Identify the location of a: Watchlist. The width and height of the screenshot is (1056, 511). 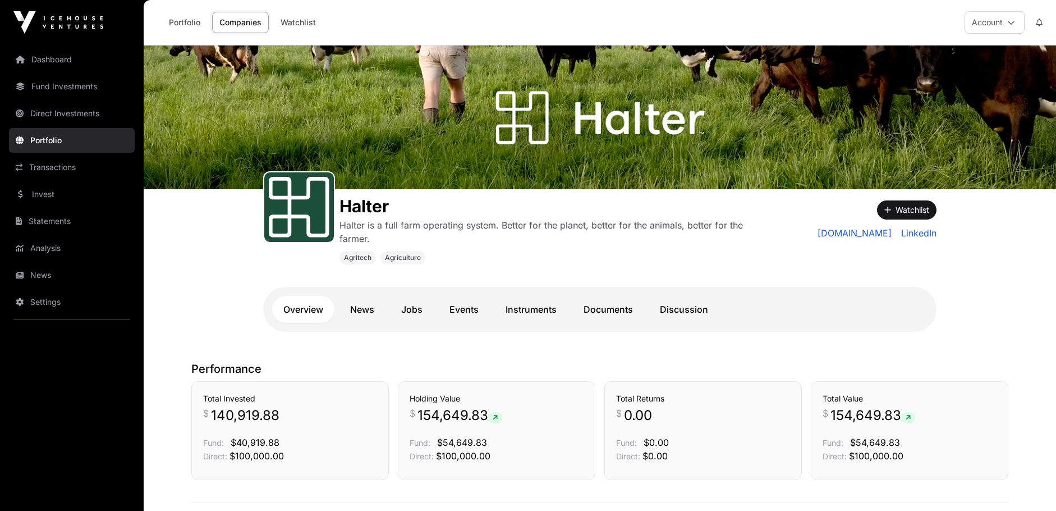
(298, 22).